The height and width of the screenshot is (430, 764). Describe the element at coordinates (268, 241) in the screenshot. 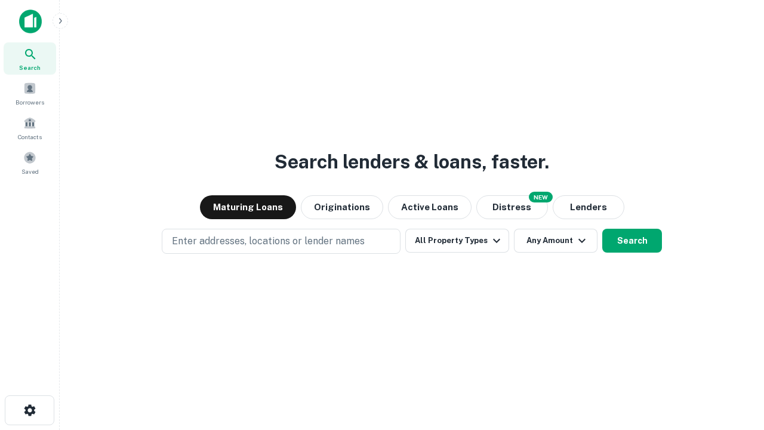

I see `p: Enter addresses, locations or lender names` at that location.